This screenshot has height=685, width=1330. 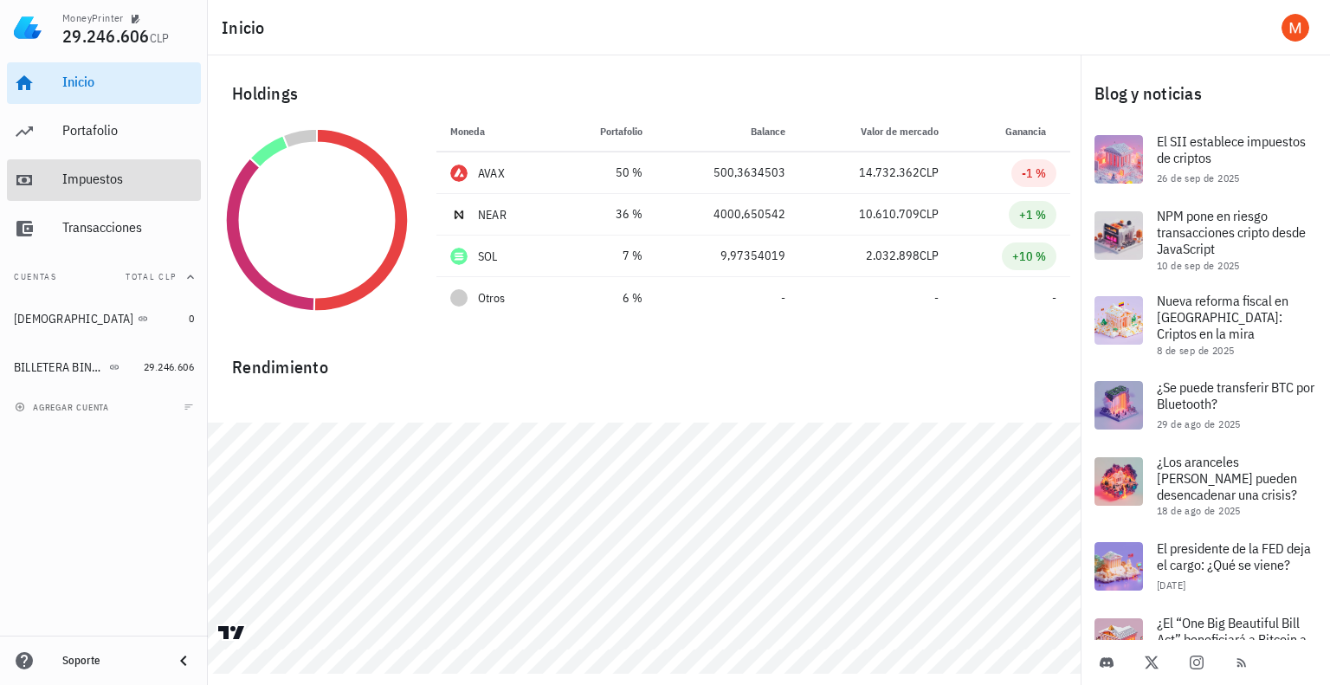 What do you see at coordinates (607, 172) in the screenshot?
I see `div: 50 %` at bounding box center [607, 172].